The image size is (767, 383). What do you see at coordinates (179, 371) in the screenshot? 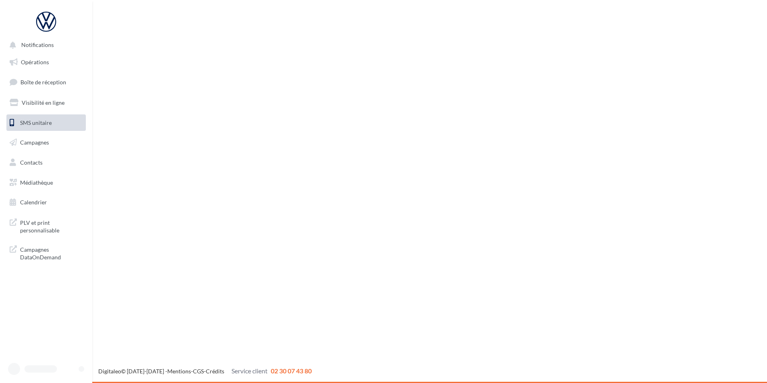
I see `a: Mentions` at bounding box center [179, 371].